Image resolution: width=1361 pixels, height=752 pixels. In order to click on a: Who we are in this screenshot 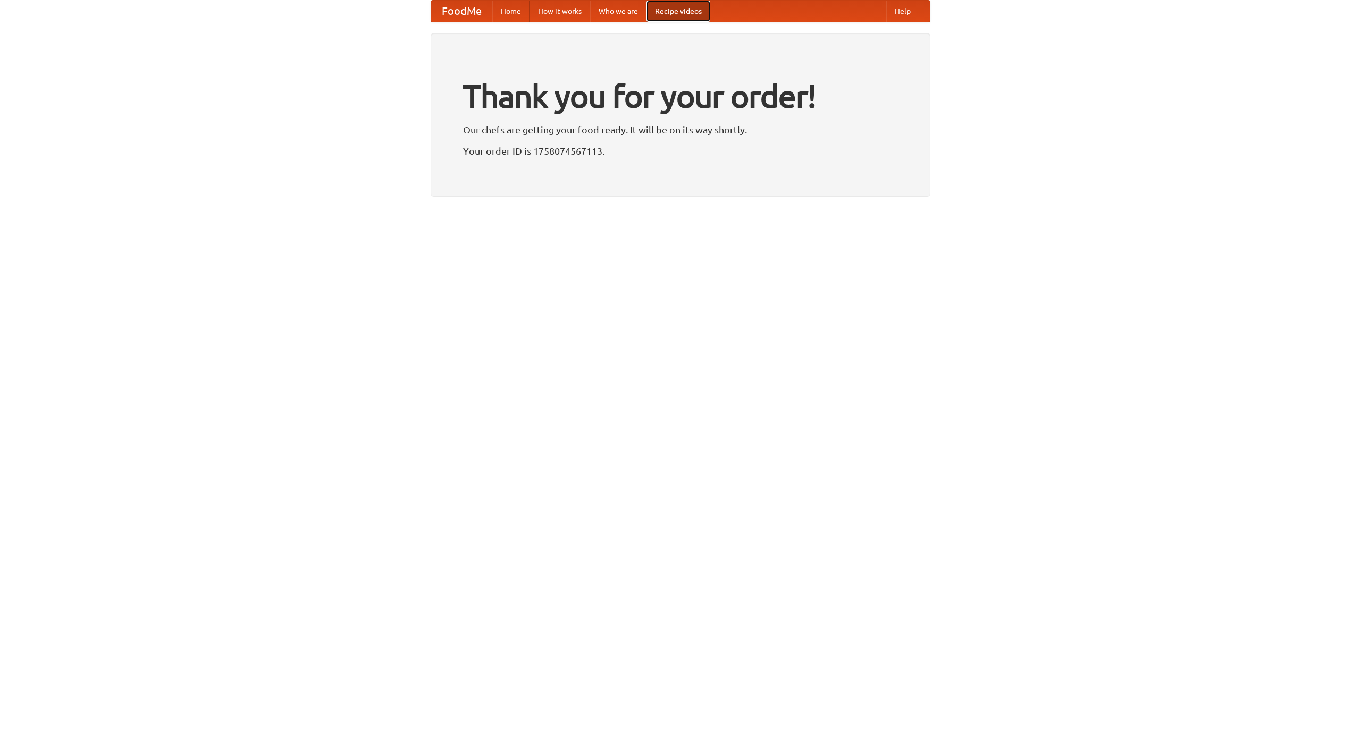, I will do `click(618, 11)`.